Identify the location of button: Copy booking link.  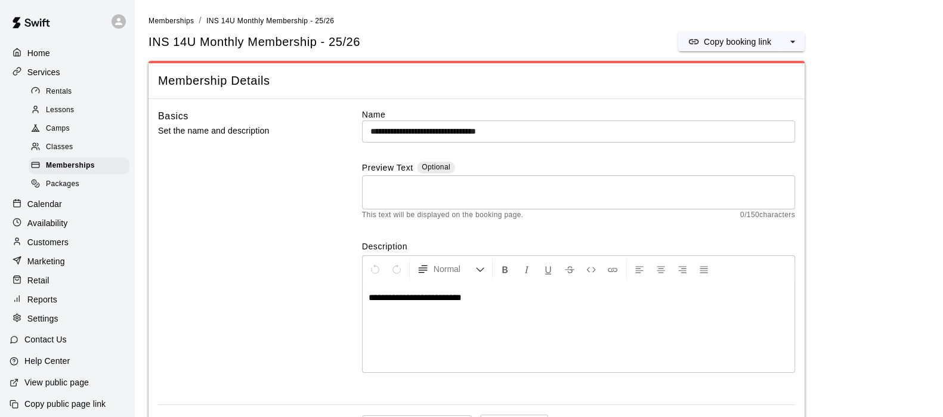
(730, 42).